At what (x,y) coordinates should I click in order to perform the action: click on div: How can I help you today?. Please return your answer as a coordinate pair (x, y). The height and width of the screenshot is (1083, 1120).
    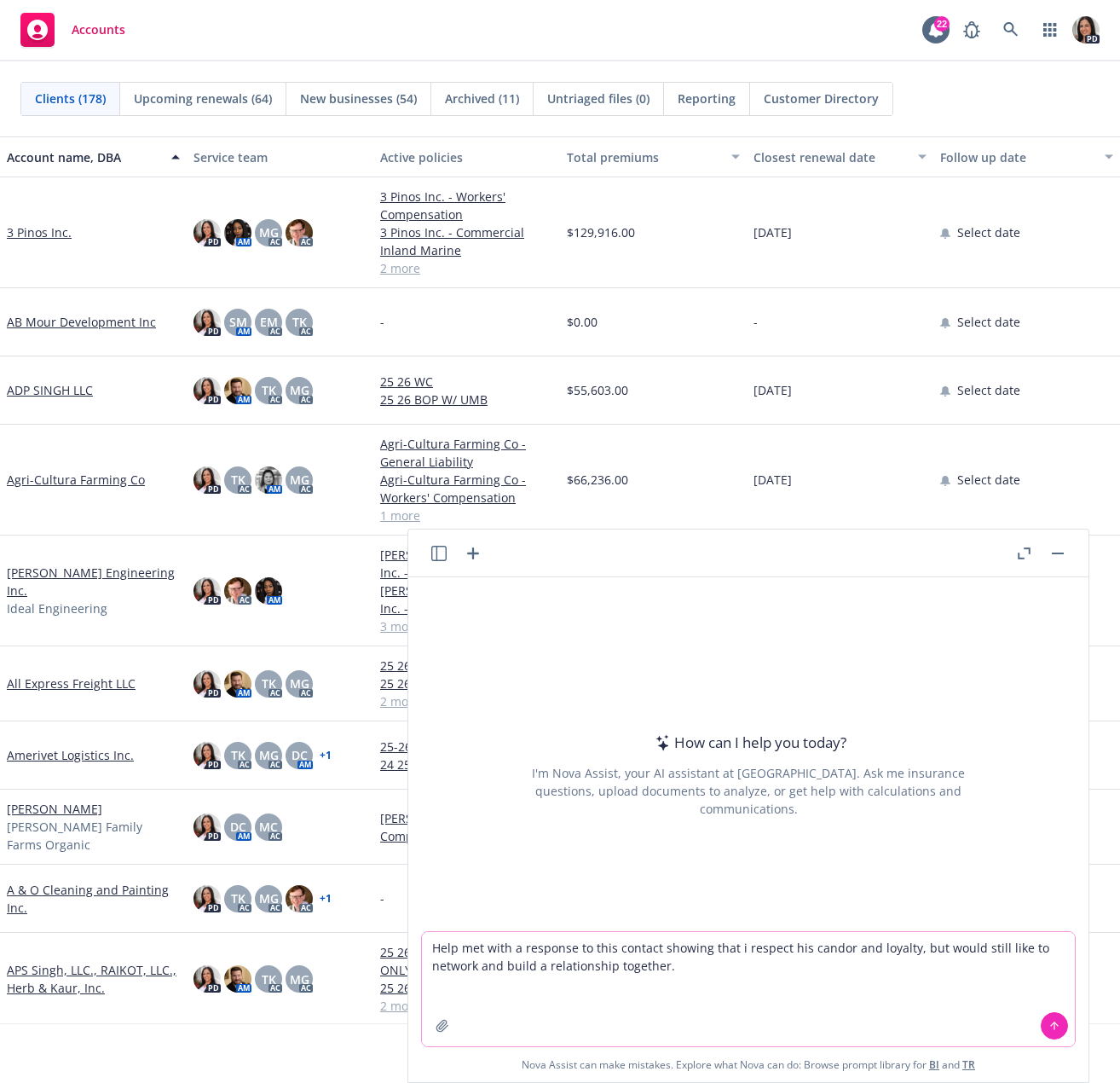
    Looking at the image, I should click on (748, 743).